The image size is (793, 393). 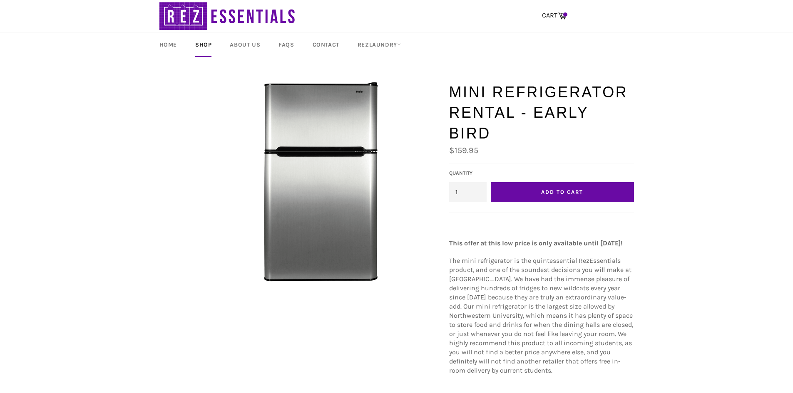 I want to click on a: Home, so click(x=168, y=45).